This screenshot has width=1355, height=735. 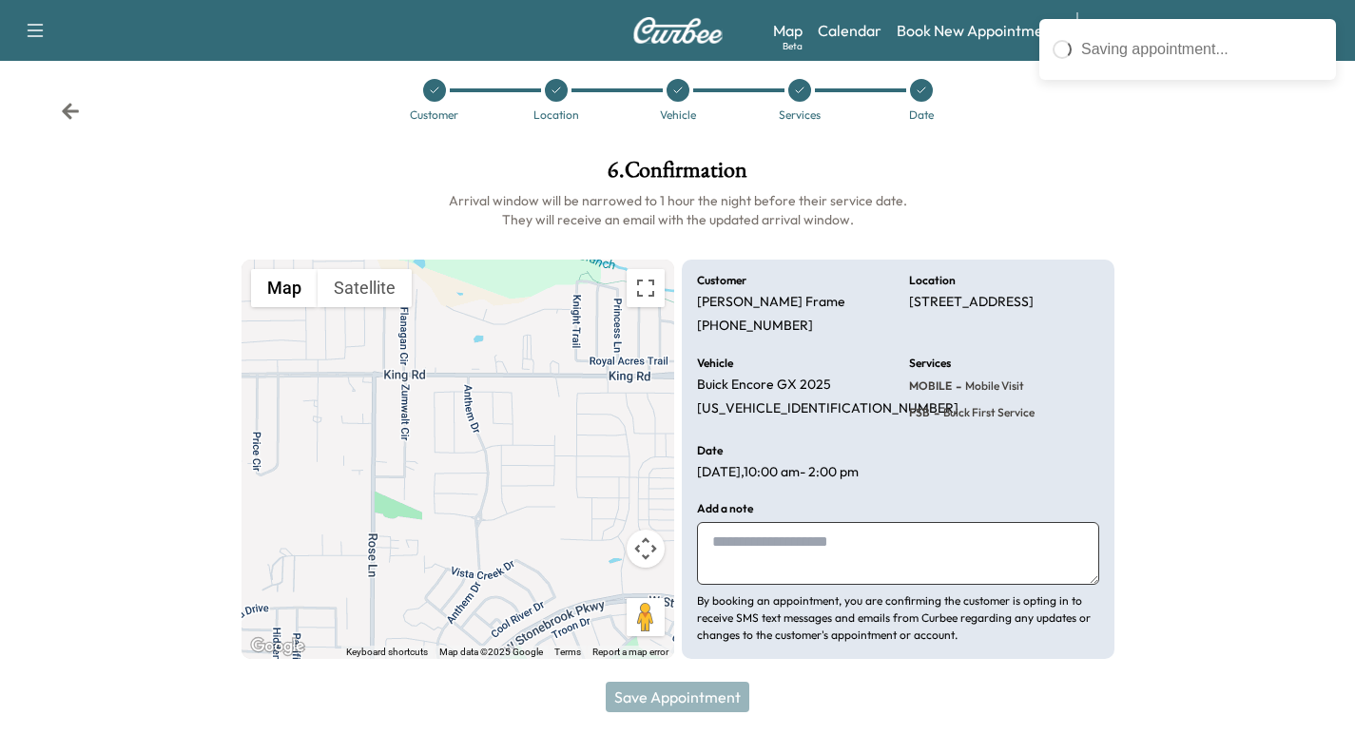 What do you see at coordinates (284, 288) in the screenshot?
I see `button: Show street map` at bounding box center [284, 288].